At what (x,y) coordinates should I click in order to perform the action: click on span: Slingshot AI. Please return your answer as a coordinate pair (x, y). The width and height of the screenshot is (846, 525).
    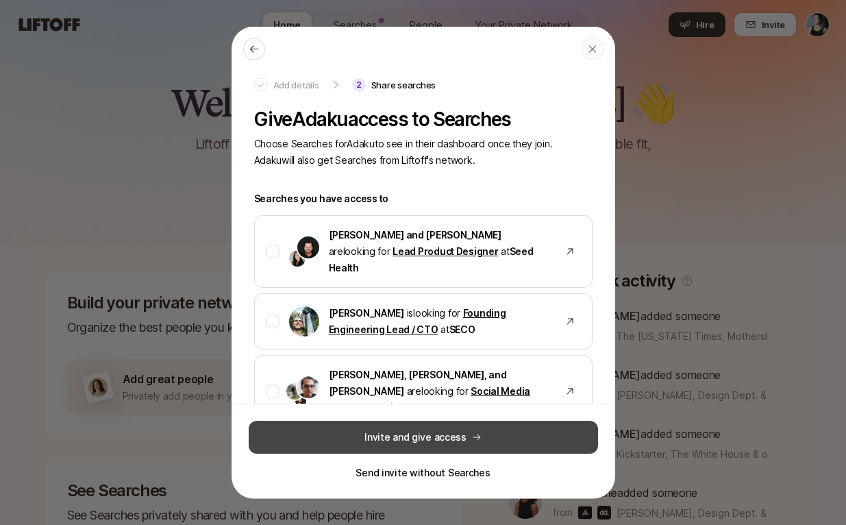
    Looking at the image, I should click on (409, 407).